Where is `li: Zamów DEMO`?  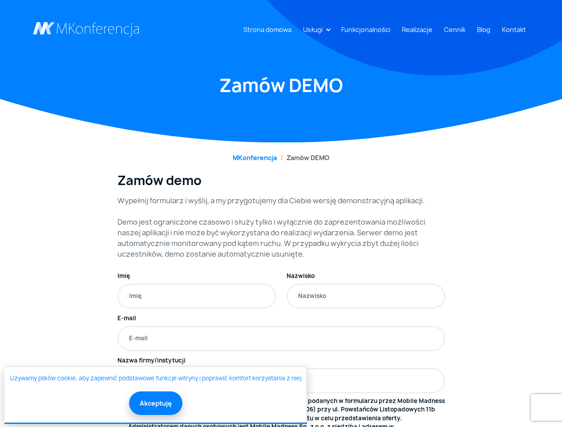
li: Zamów DEMO is located at coordinates (303, 158).